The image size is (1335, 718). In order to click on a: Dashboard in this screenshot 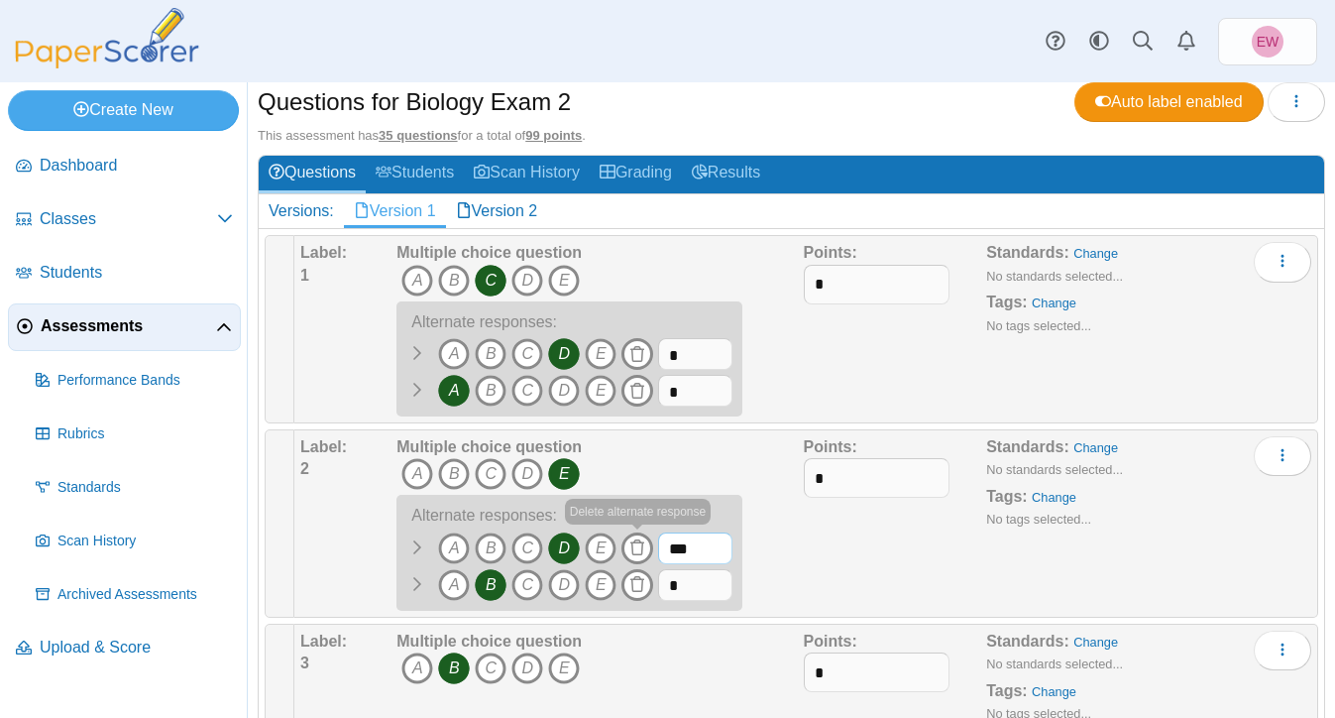, I will do `click(124, 167)`.